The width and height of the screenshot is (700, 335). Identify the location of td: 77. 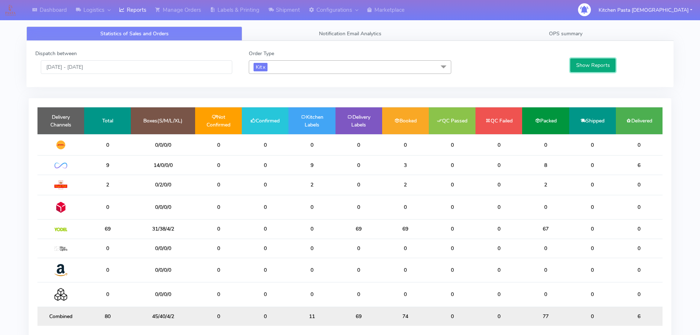
(545, 316).